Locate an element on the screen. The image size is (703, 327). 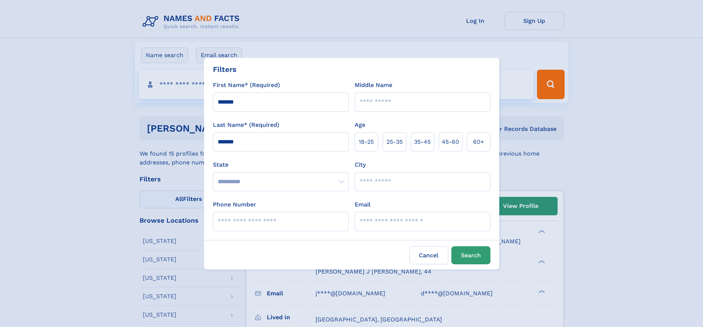
label: Phone Number is located at coordinates (234, 205).